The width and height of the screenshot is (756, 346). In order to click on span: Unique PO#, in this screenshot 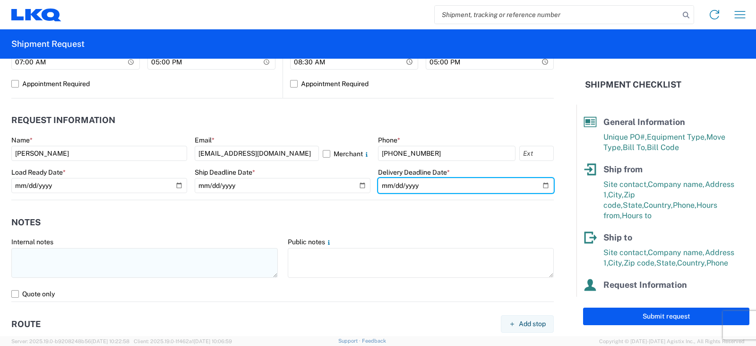, I will do `click(625, 137)`.